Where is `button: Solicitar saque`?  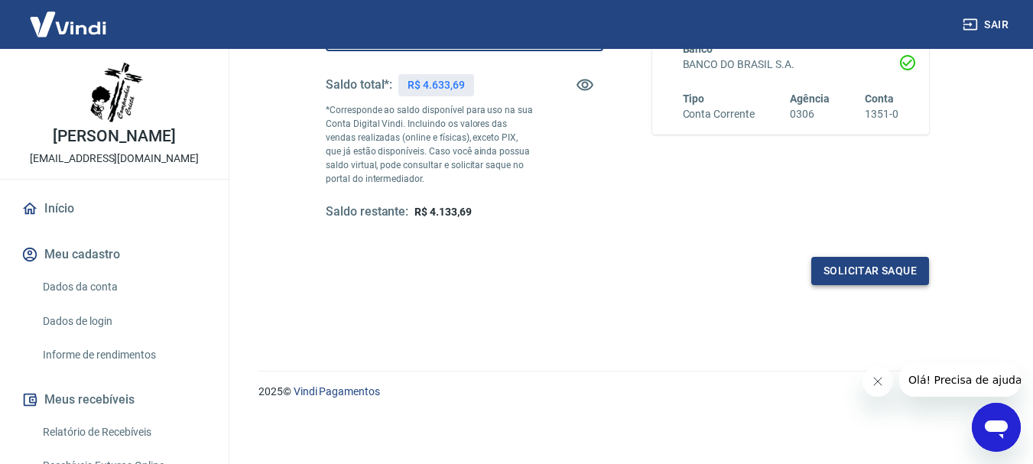 button: Solicitar saque is located at coordinates (870, 271).